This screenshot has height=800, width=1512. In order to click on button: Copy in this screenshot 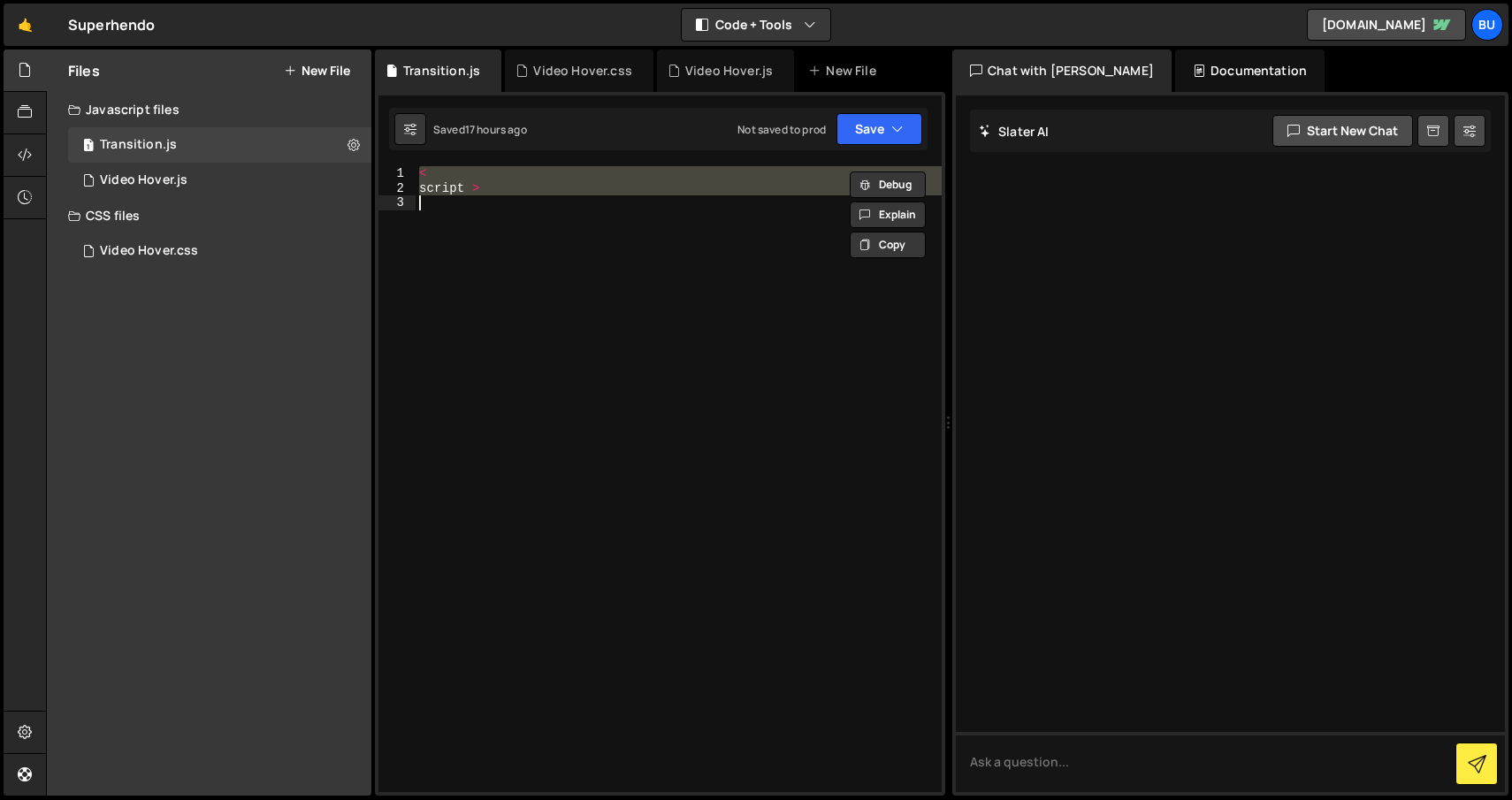, I will do `click(888, 245)`.